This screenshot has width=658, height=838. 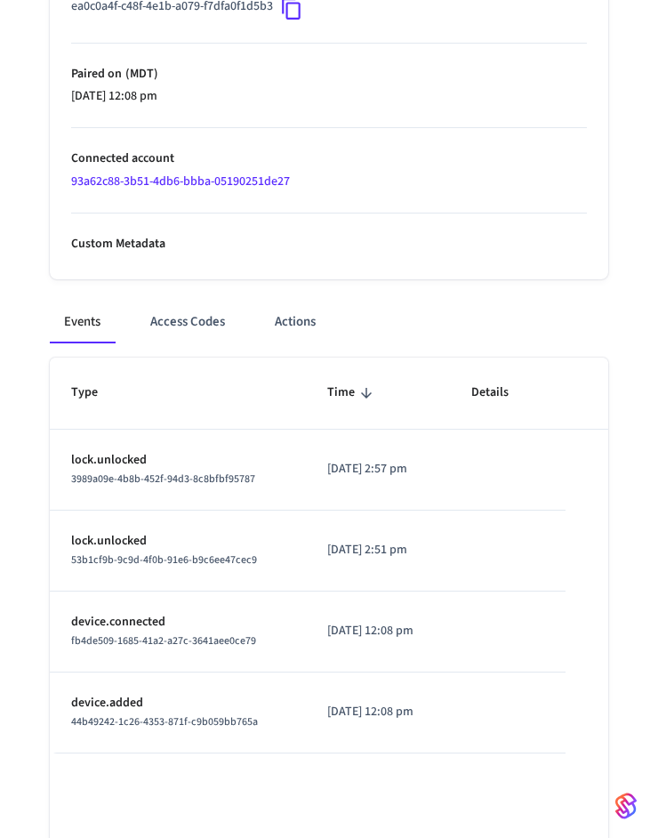 I want to click on p: device.connected, so click(x=178, y=622).